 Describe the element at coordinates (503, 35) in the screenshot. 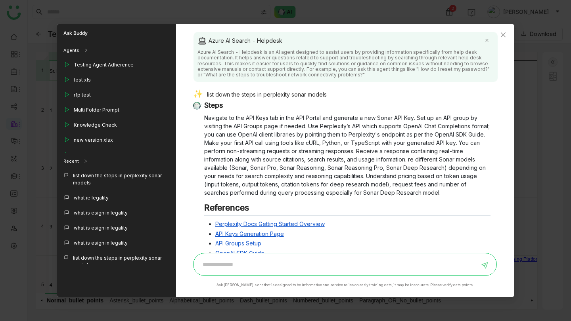

I see `button: Close` at that location.